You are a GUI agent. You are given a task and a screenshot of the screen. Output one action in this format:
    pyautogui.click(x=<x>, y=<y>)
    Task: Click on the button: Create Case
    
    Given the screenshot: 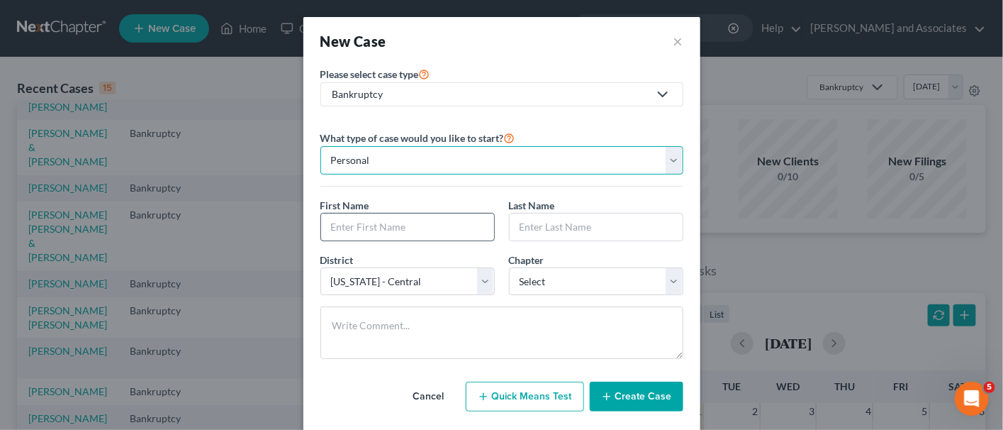 What is the action you would take?
    pyautogui.click(x=637, y=396)
    